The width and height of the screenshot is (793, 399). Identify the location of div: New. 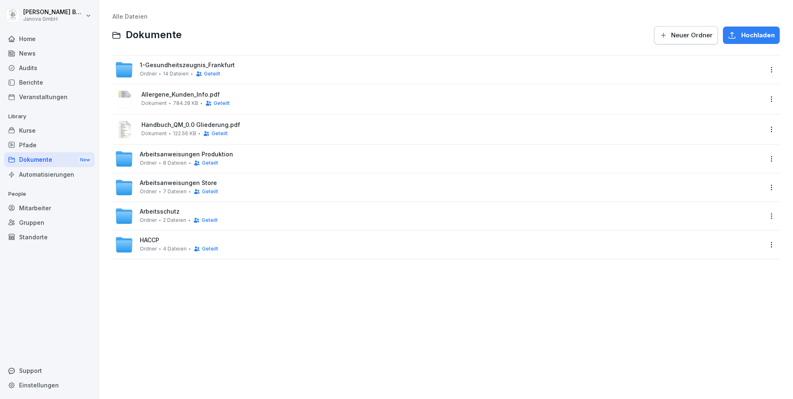
(85, 160).